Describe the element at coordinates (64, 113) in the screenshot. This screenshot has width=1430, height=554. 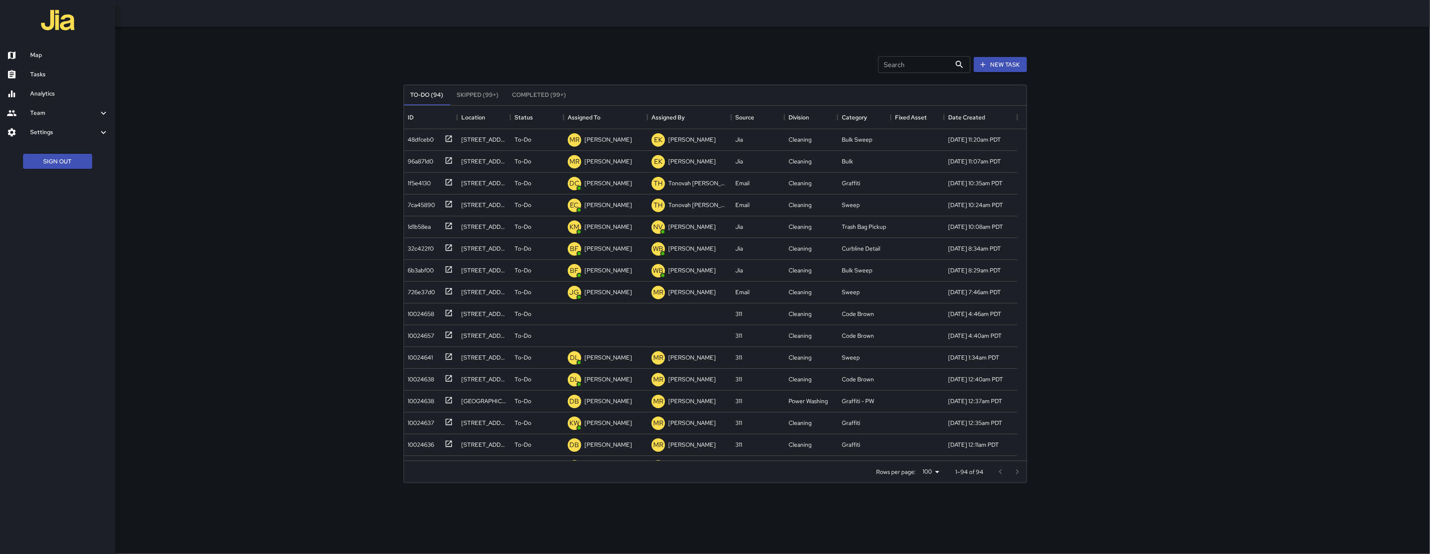
I see `h6: Team` at that location.